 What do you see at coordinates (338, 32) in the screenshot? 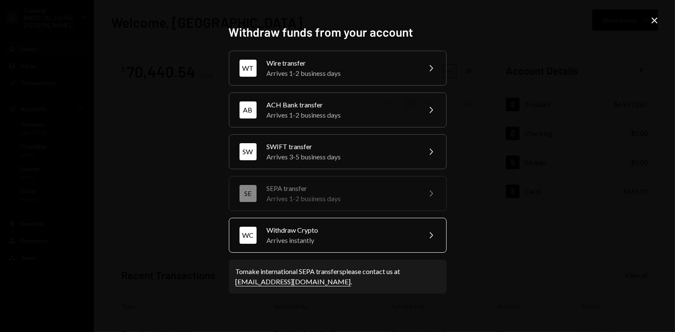
I see `h2: Withdraw funds from your account` at bounding box center [338, 32].